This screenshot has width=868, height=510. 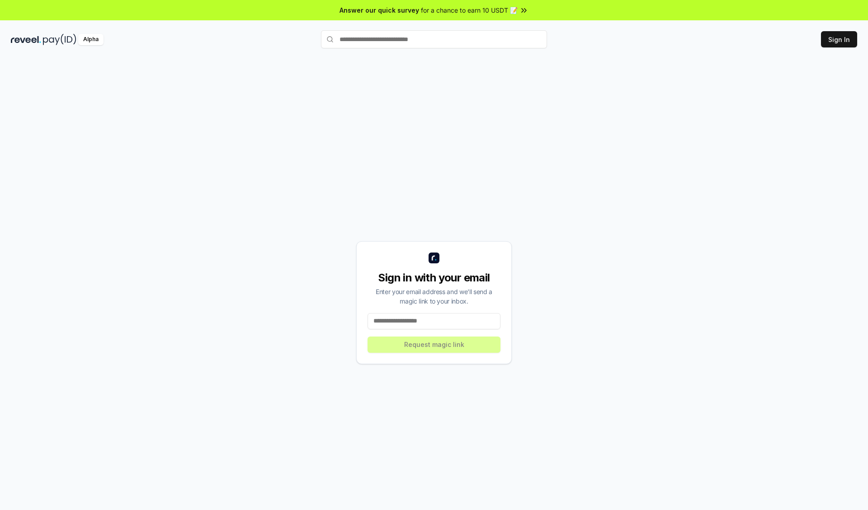 I want to click on img: reveel_dark, so click(x=26, y=39).